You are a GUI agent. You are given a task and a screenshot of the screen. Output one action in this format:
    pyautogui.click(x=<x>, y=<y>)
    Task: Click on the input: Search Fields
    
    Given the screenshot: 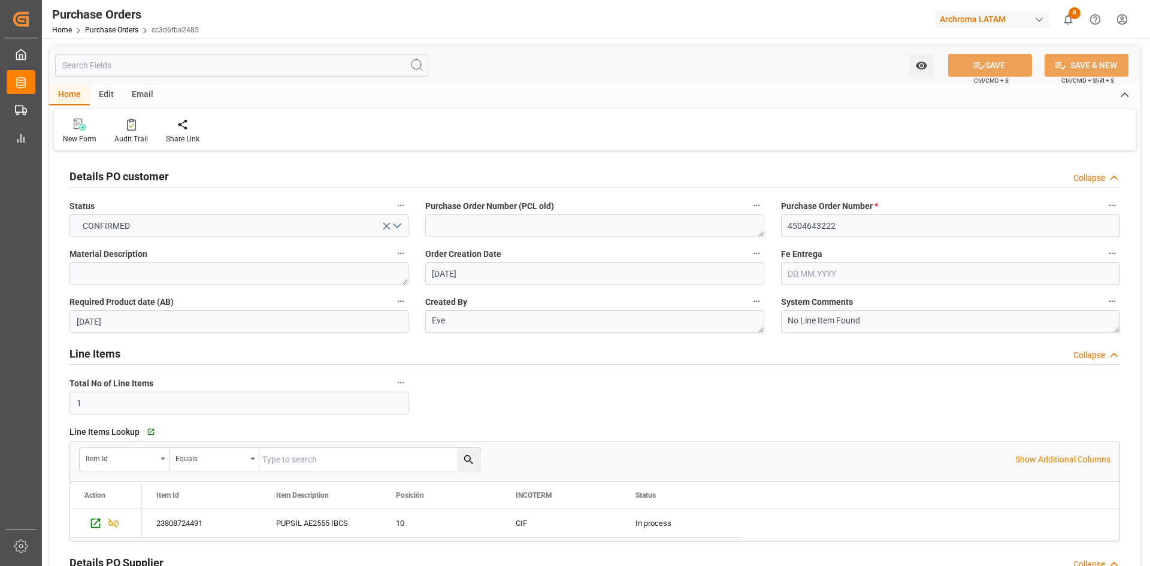 What is the action you would take?
    pyautogui.click(x=241, y=65)
    